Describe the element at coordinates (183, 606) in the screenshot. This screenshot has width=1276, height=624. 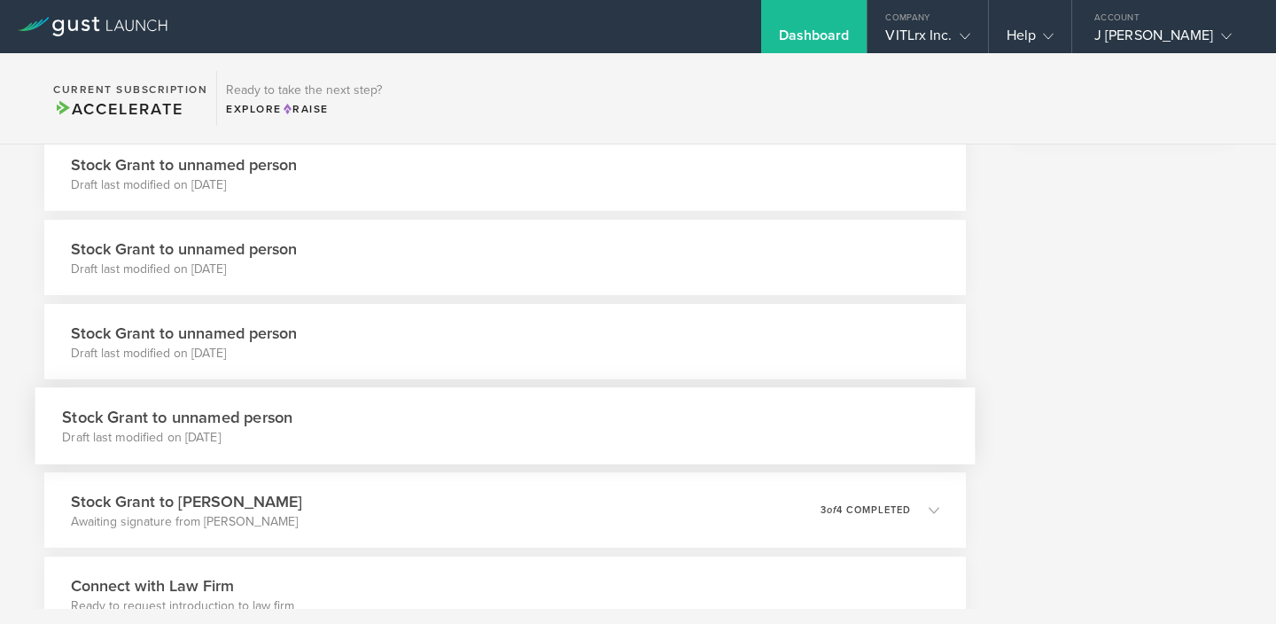
I see `p: Ready to request introduction to law firm` at that location.